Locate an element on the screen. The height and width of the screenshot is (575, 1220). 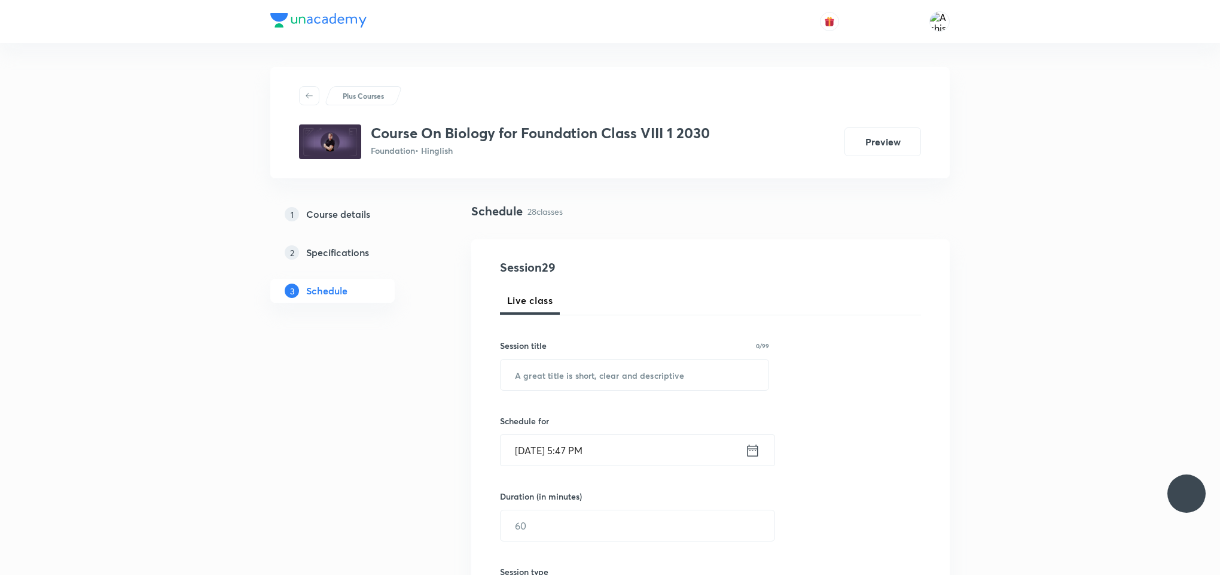
h5: Schedule is located at coordinates (327, 291).